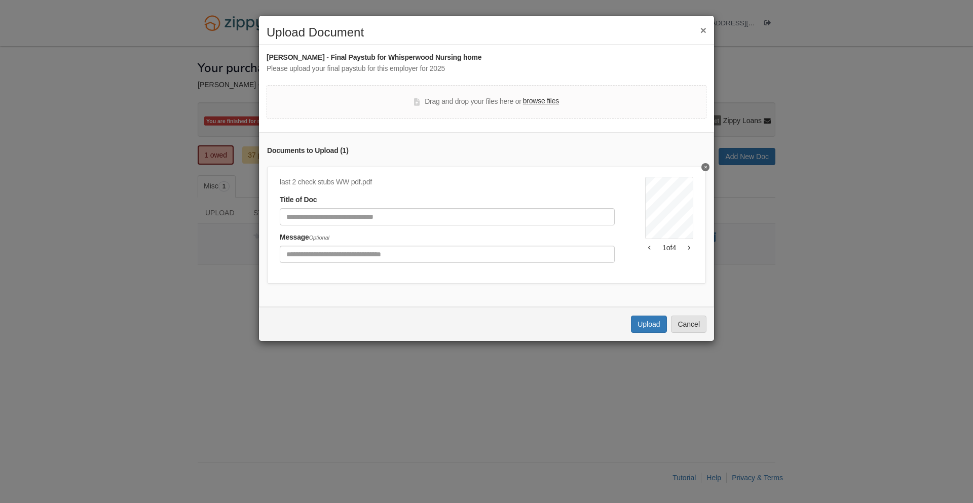 The height and width of the screenshot is (503, 973). Describe the element at coordinates (447, 183) in the screenshot. I see `div: last 2 check stubs WW pdf.pdf` at that location.